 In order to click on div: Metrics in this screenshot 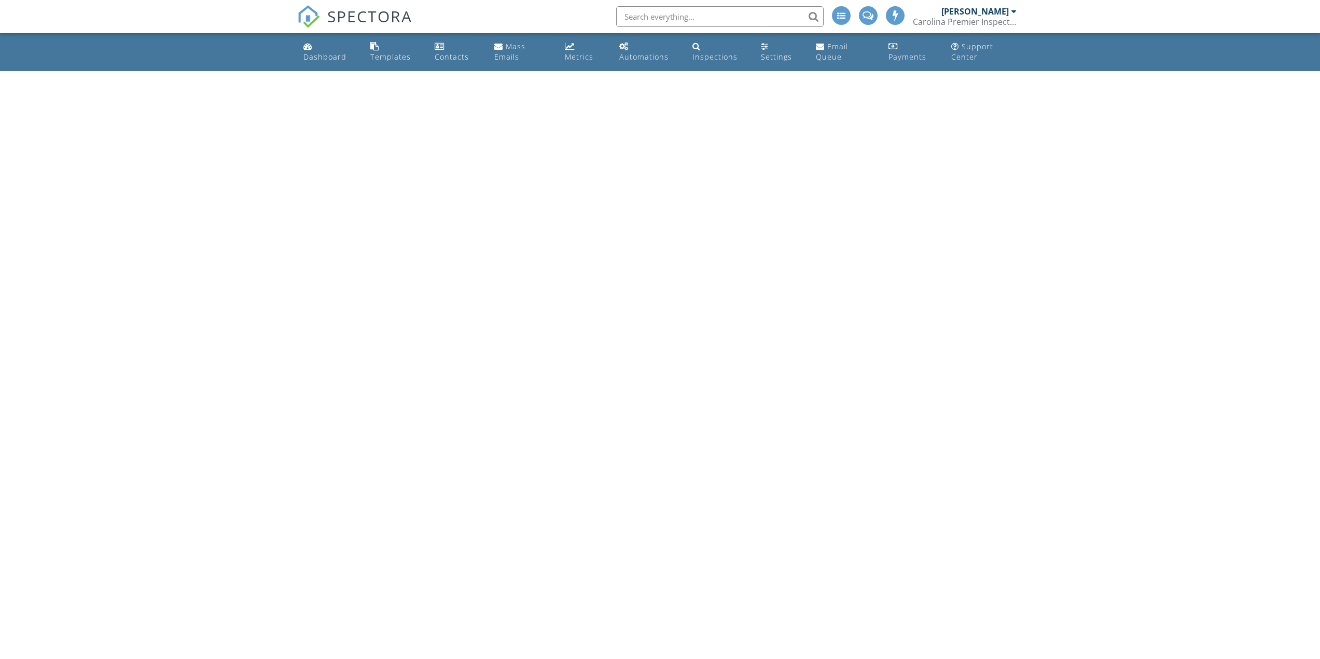, I will do `click(579, 57)`.